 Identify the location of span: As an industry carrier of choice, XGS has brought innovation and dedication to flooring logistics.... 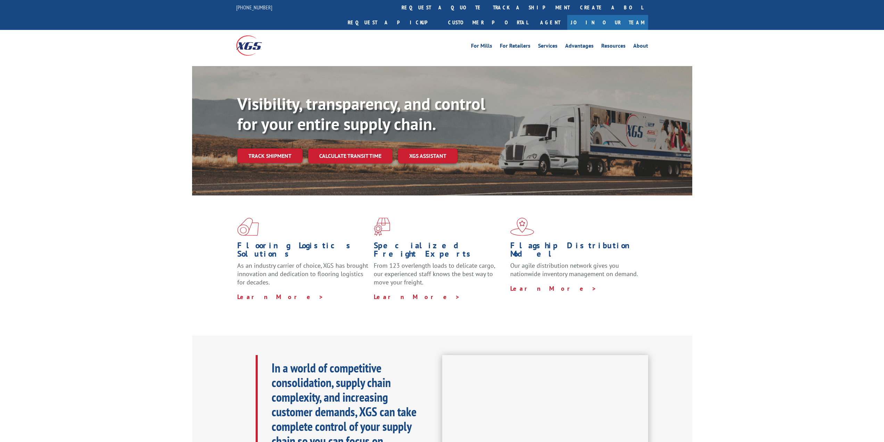
(303, 273).